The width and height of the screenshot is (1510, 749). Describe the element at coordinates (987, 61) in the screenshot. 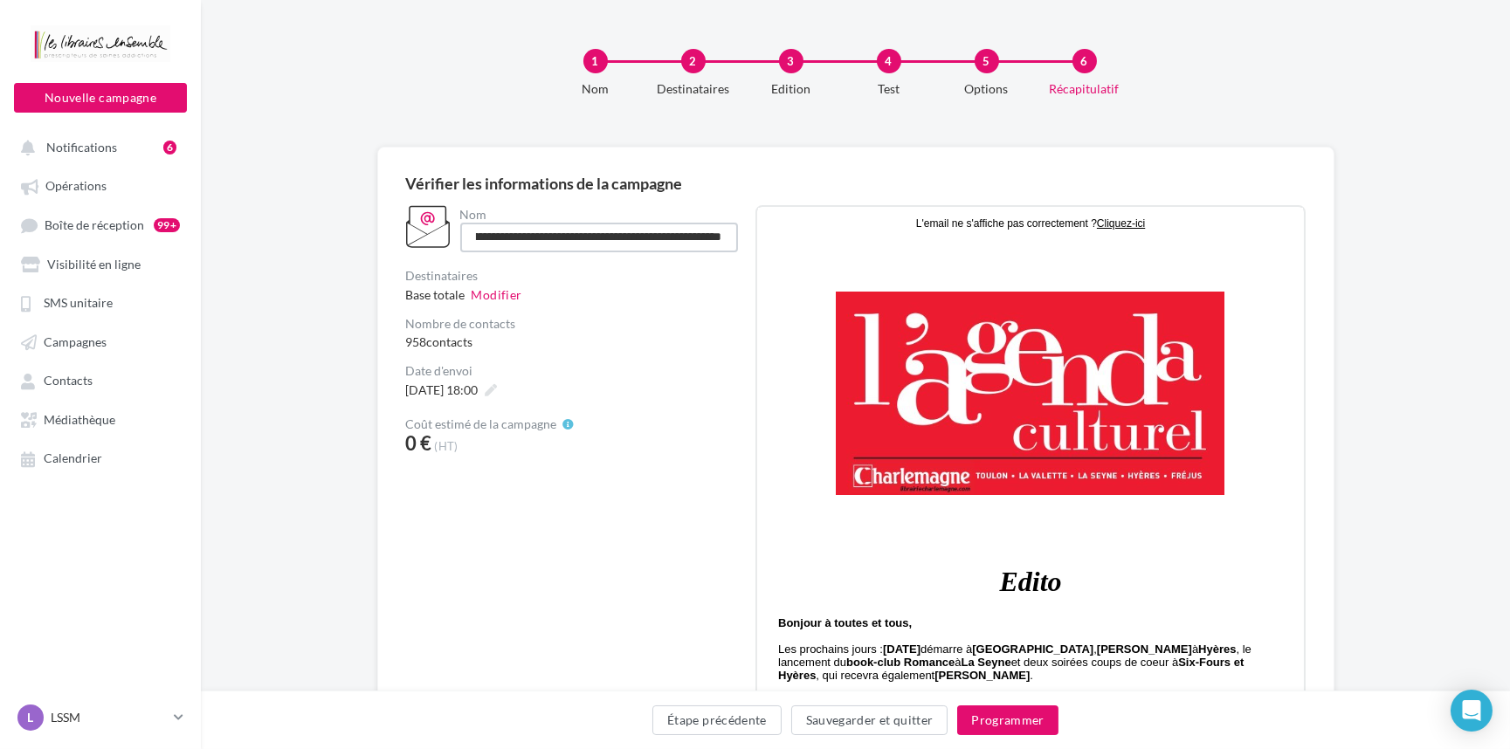

I see `div: 5` at that location.